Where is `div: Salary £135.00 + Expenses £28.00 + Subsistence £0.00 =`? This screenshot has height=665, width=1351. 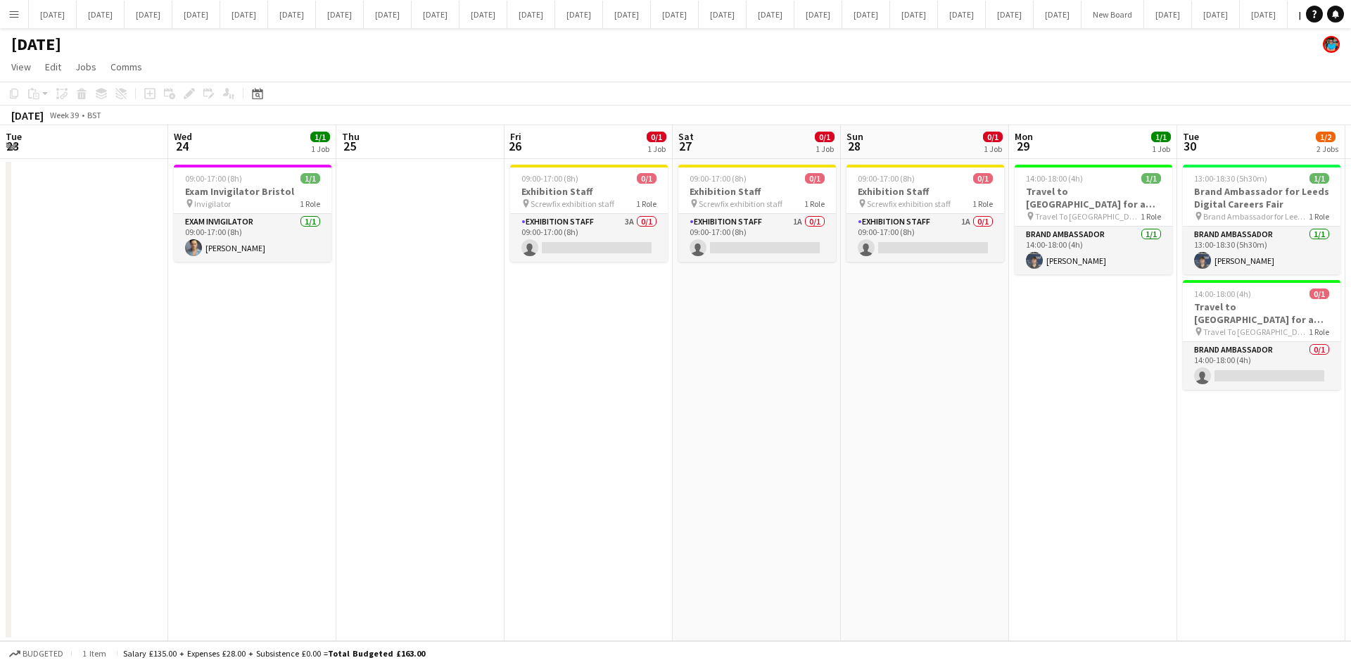
div: Salary £135.00 + Expenses £28.00 + Subsistence £0.00 = is located at coordinates (274, 653).